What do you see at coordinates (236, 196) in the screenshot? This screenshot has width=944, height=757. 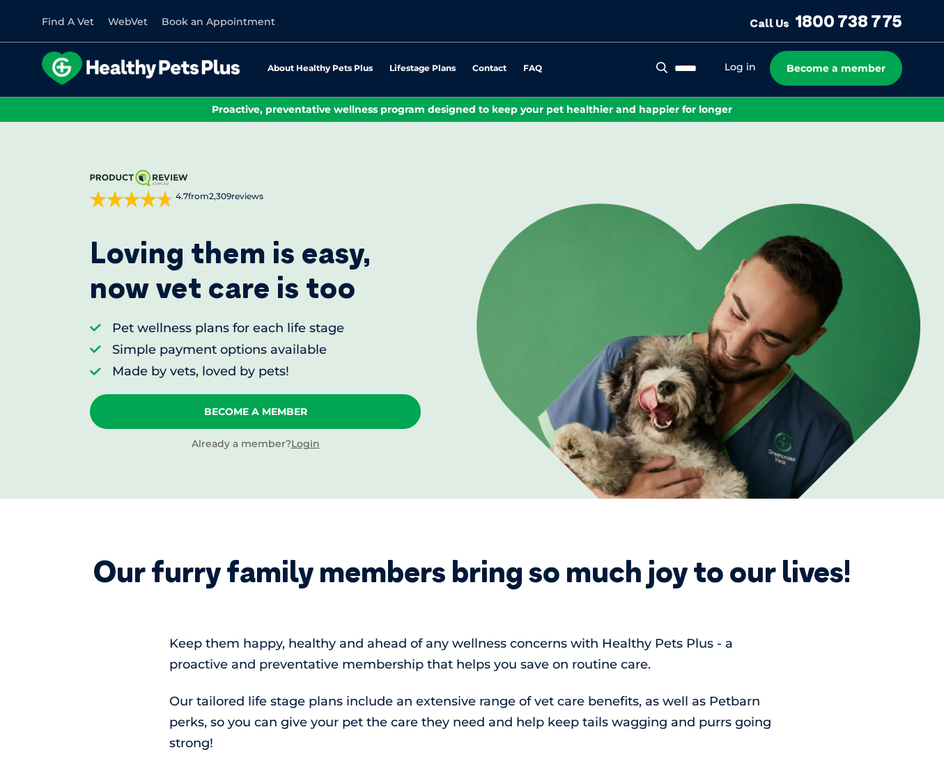 I see `span: 2,309 reviews` at bounding box center [236, 196].